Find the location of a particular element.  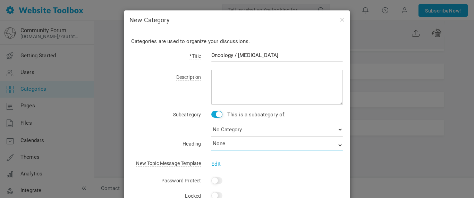

input: Health Innovations is located at coordinates (277, 55).